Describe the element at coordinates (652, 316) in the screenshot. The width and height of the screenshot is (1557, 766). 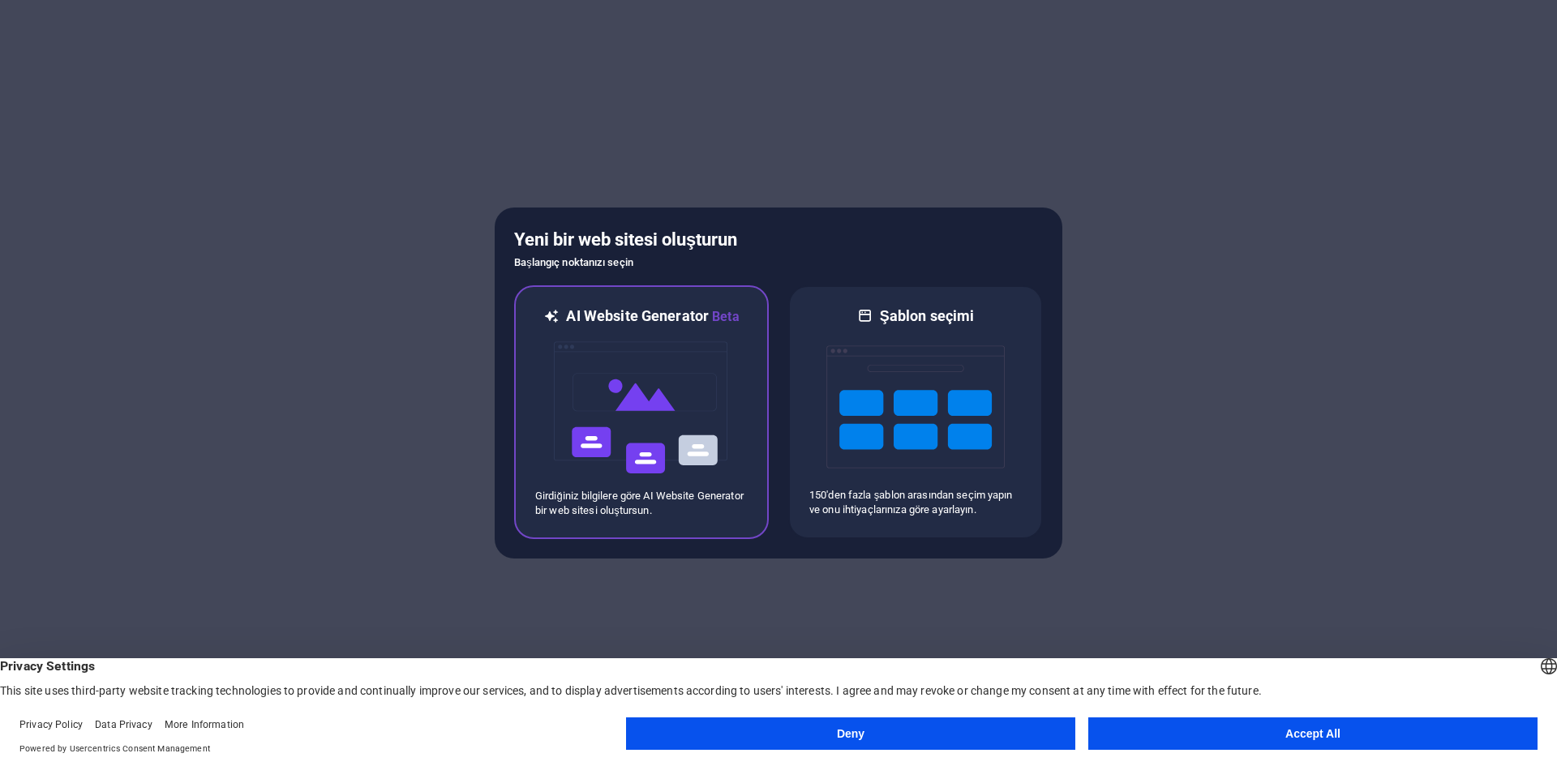
I see `h6: AI Website Generator` at that location.